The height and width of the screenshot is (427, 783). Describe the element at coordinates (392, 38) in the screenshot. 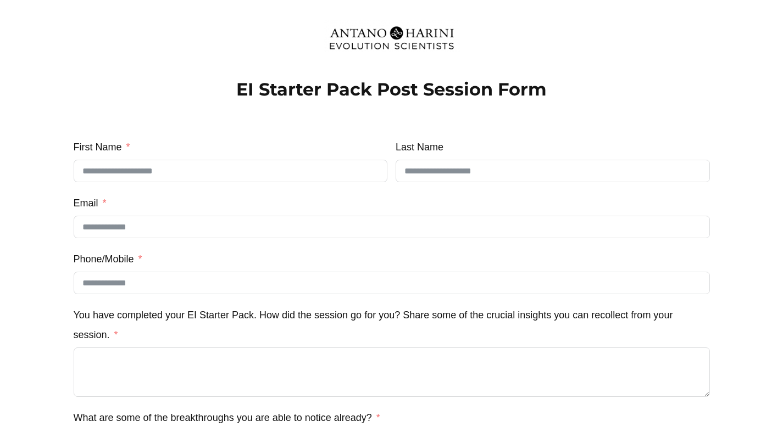

I see `img: Evolution-Scientist (2)` at that location.